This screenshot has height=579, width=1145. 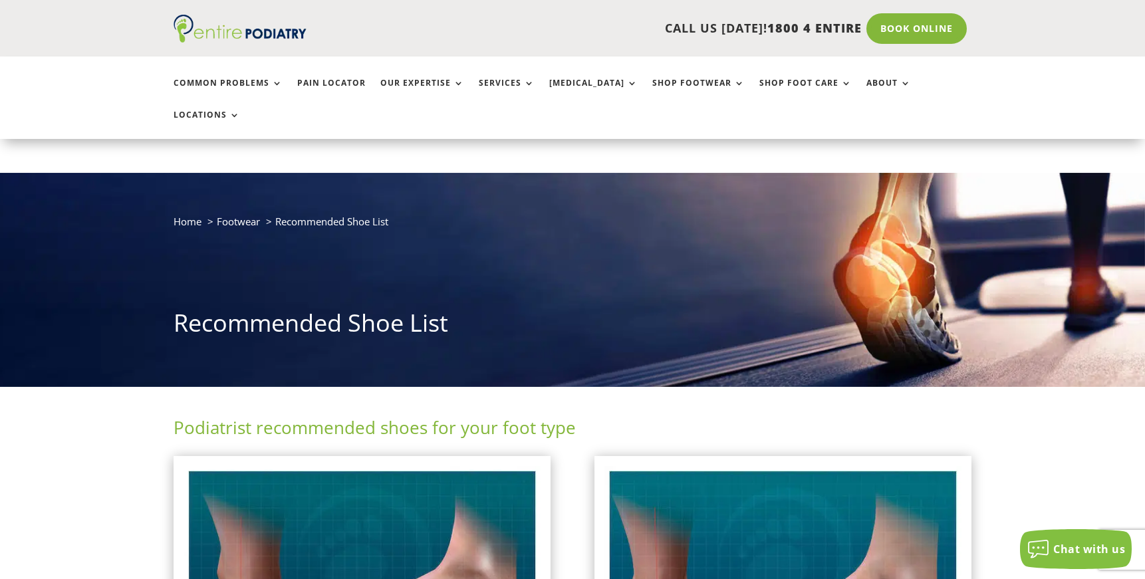 What do you see at coordinates (1076, 549) in the screenshot?
I see `button: Chat with us` at bounding box center [1076, 549].